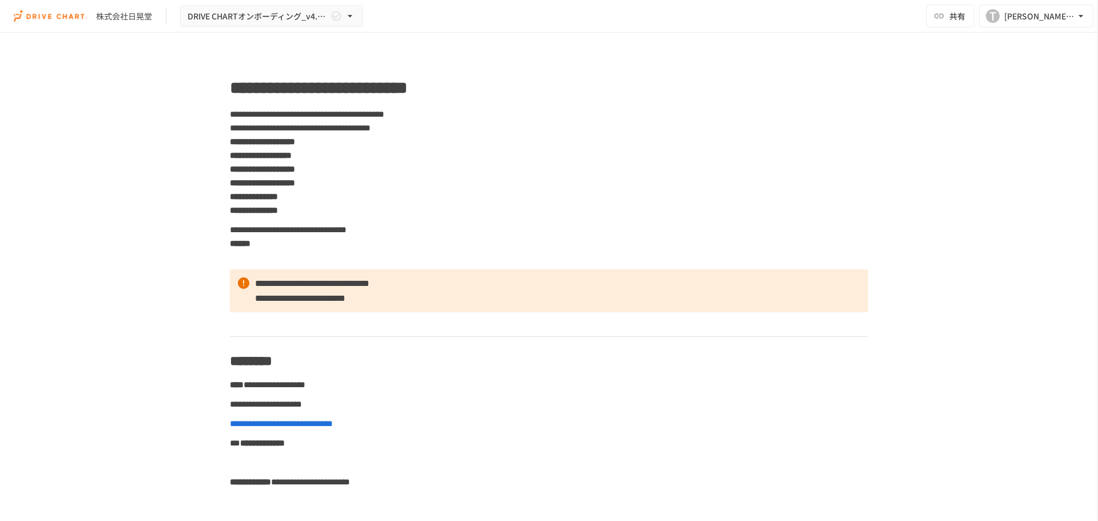 This screenshot has height=521, width=1098. Describe the element at coordinates (272, 16) in the screenshot. I see `button: DRIVE CHARTオンボーディング_v4.1（日晃堂様）` at that location.